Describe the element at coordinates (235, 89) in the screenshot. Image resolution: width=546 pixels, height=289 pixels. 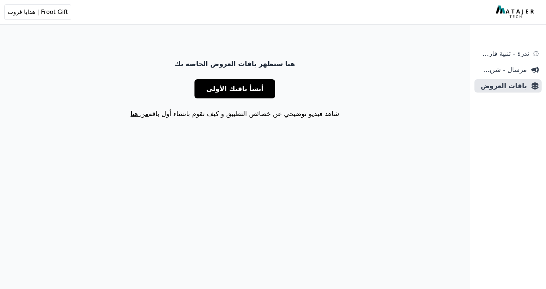
I see `button: أنشأ باقتك الأولى` at that location.